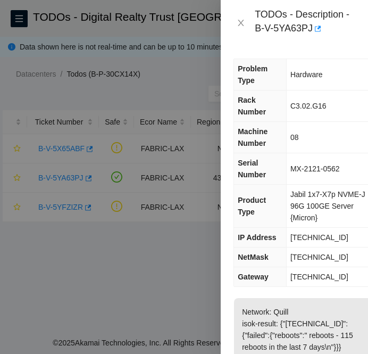 Image resolution: width=368 pixels, height=354 pixels. What do you see at coordinates (252, 206) in the screenshot?
I see `span: Product Type` at bounding box center [252, 206].